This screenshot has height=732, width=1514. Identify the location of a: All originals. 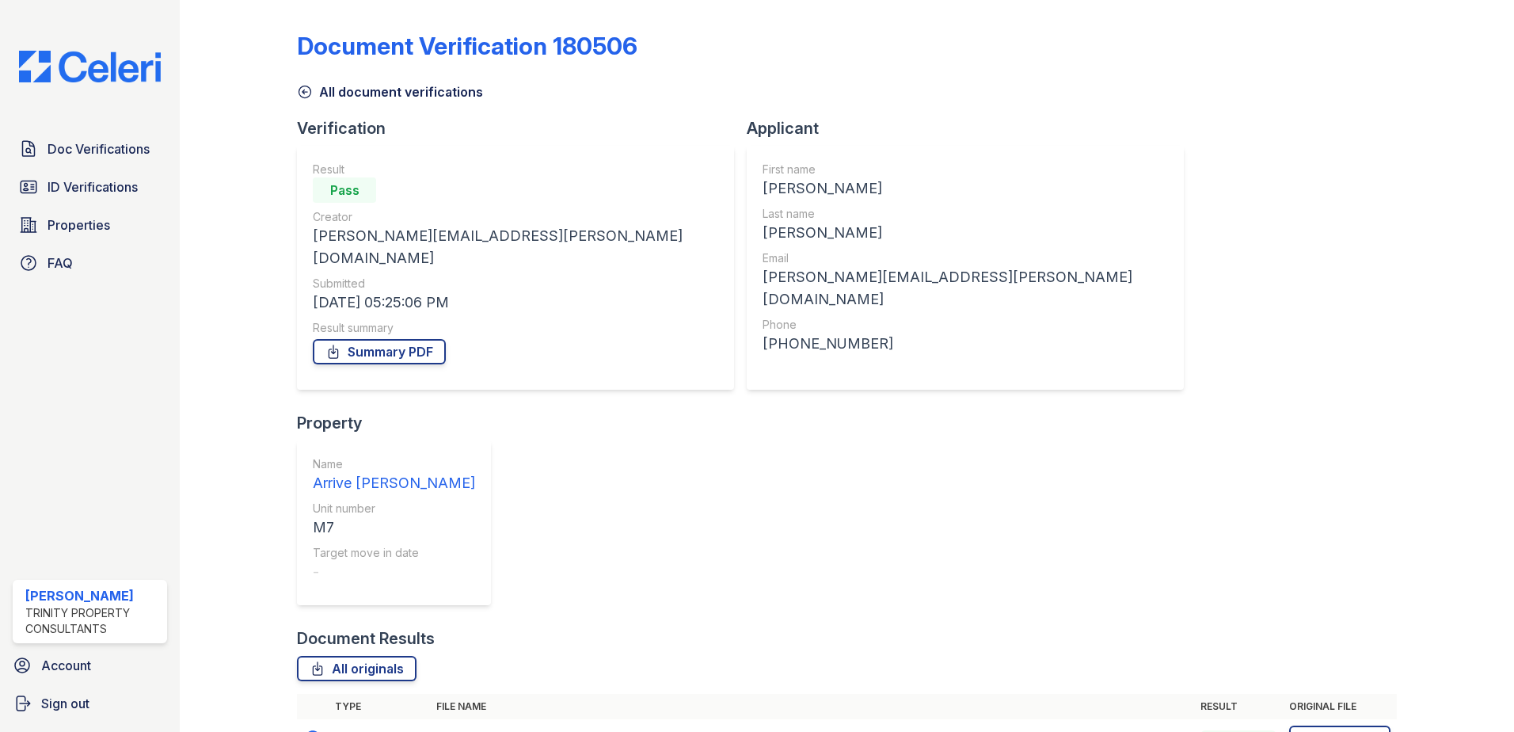
(356, 668).